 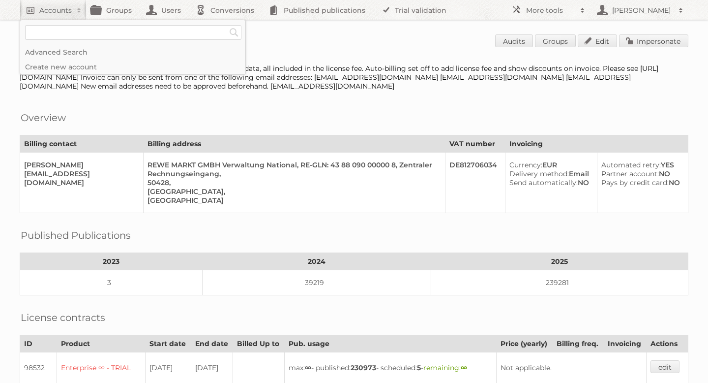 I want to click on th: Actions, so click(x=668, y=343).